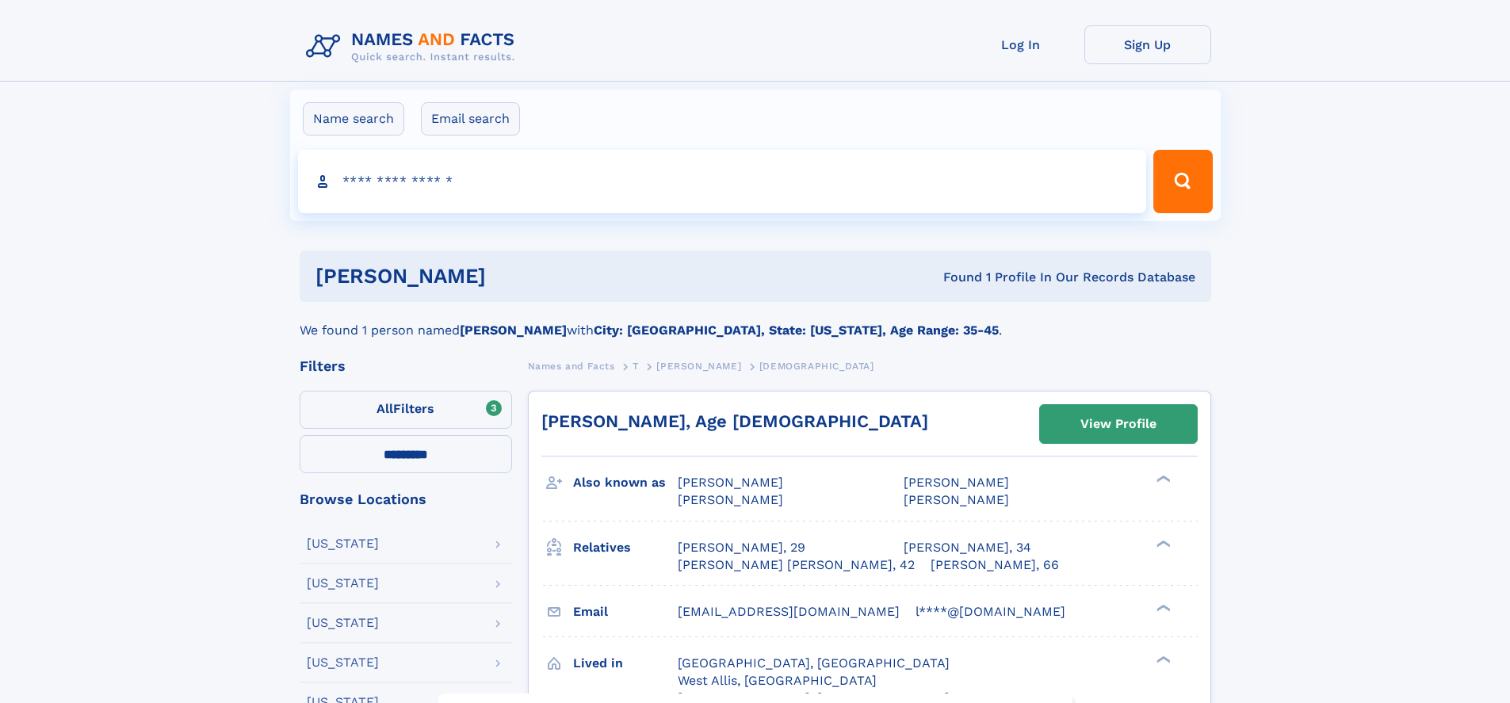  What do you see at coordinates (1148, 44) in the screenshot?
I see `a: Sign Up` at bounding box center [1148, 44].